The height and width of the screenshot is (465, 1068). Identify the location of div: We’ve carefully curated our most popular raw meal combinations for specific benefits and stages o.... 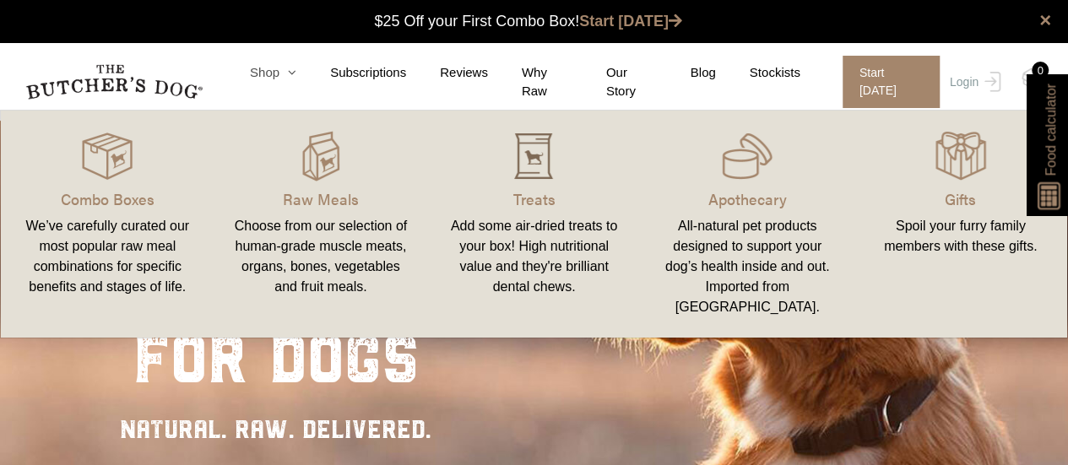
(107, 257).